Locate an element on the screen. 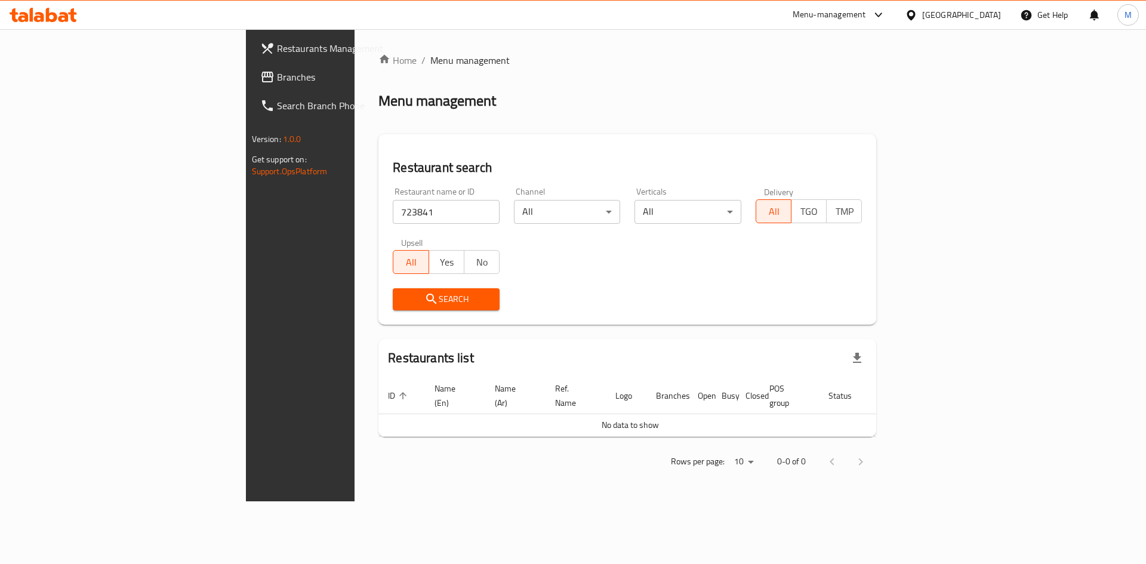  span: Name (Ar) is located at coordinates (513, 396).